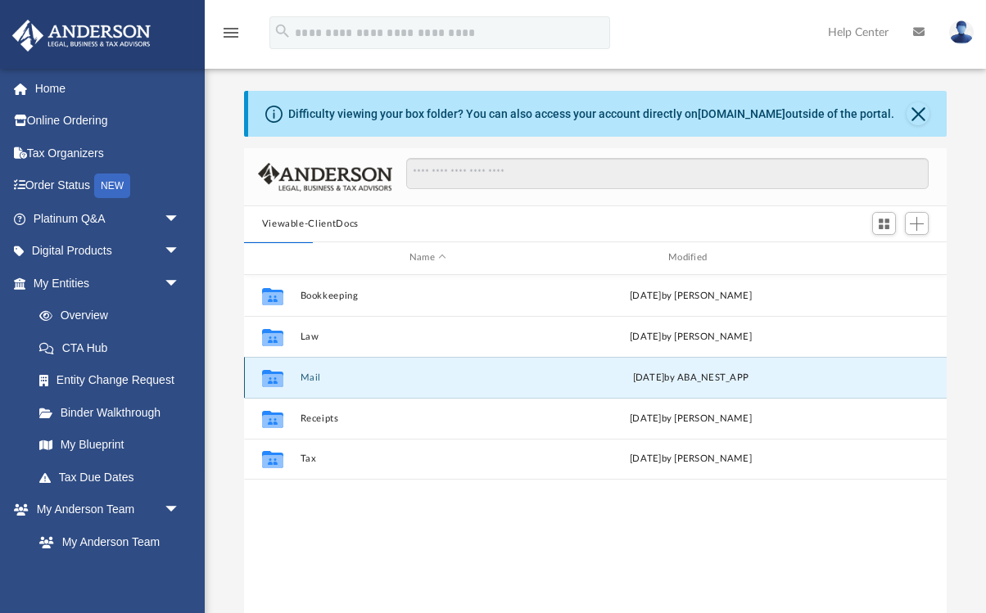 The height and width of the screenshot is (613, 986). Describe the element at coordinates (231, 33) in the screenshot. I see `i: menu` at that location.